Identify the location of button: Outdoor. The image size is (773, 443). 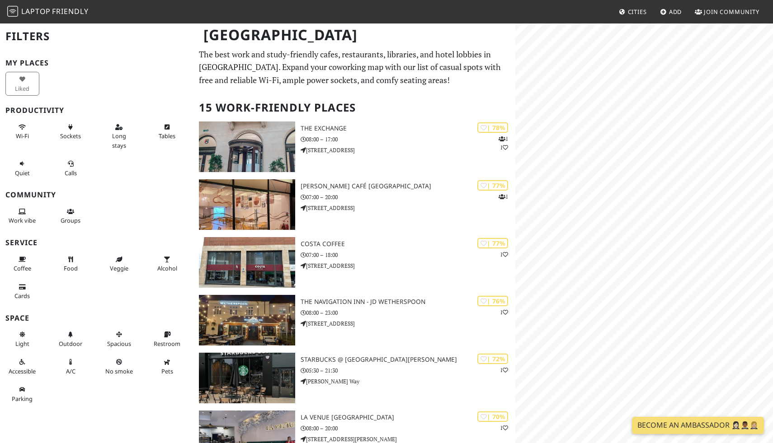
(70, 339).